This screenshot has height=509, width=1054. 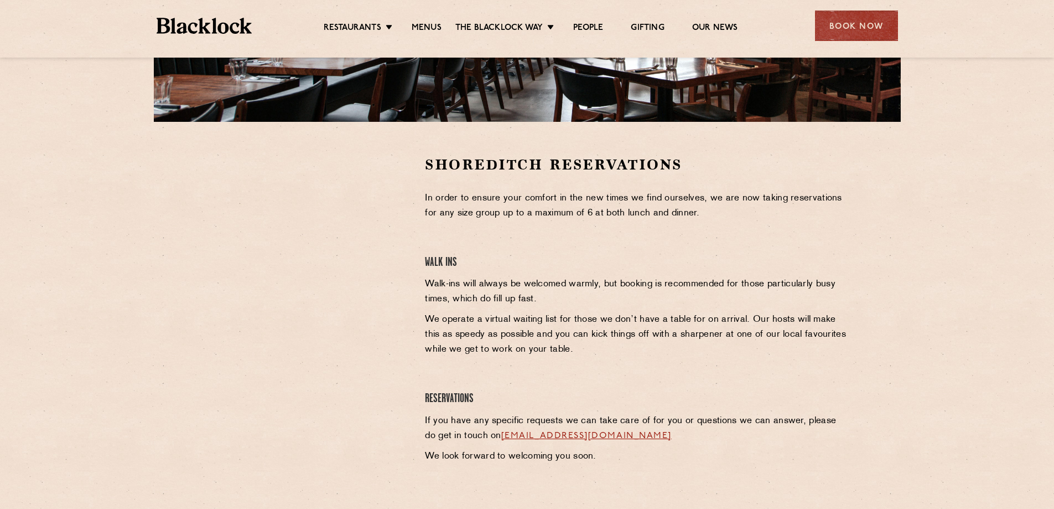 What do you see at coordinates (427, 29) in the screenshot?
I see `a: Menus` at bounding box center [427, 29].